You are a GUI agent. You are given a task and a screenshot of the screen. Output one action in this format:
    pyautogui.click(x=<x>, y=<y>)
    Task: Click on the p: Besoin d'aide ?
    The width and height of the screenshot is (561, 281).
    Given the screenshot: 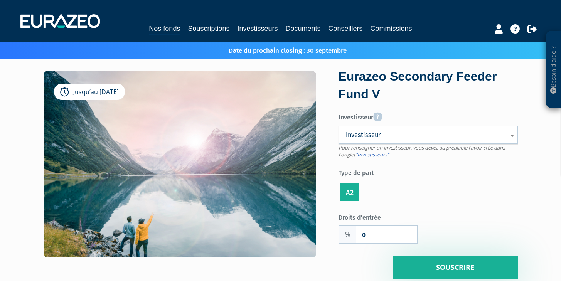 What is the action you would take?
    pyautogui.click(x=553, y=70)
    